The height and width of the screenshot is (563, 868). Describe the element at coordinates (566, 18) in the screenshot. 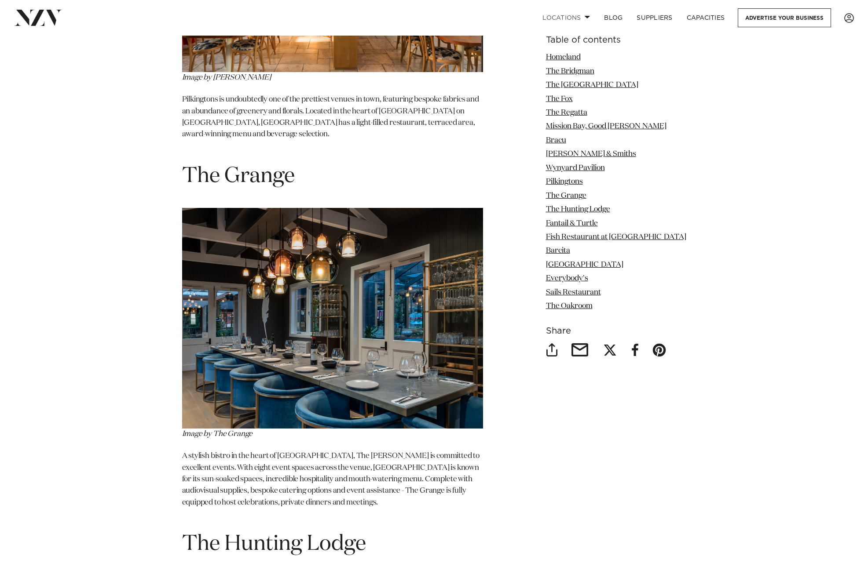

I see `a: Locations` at that location.